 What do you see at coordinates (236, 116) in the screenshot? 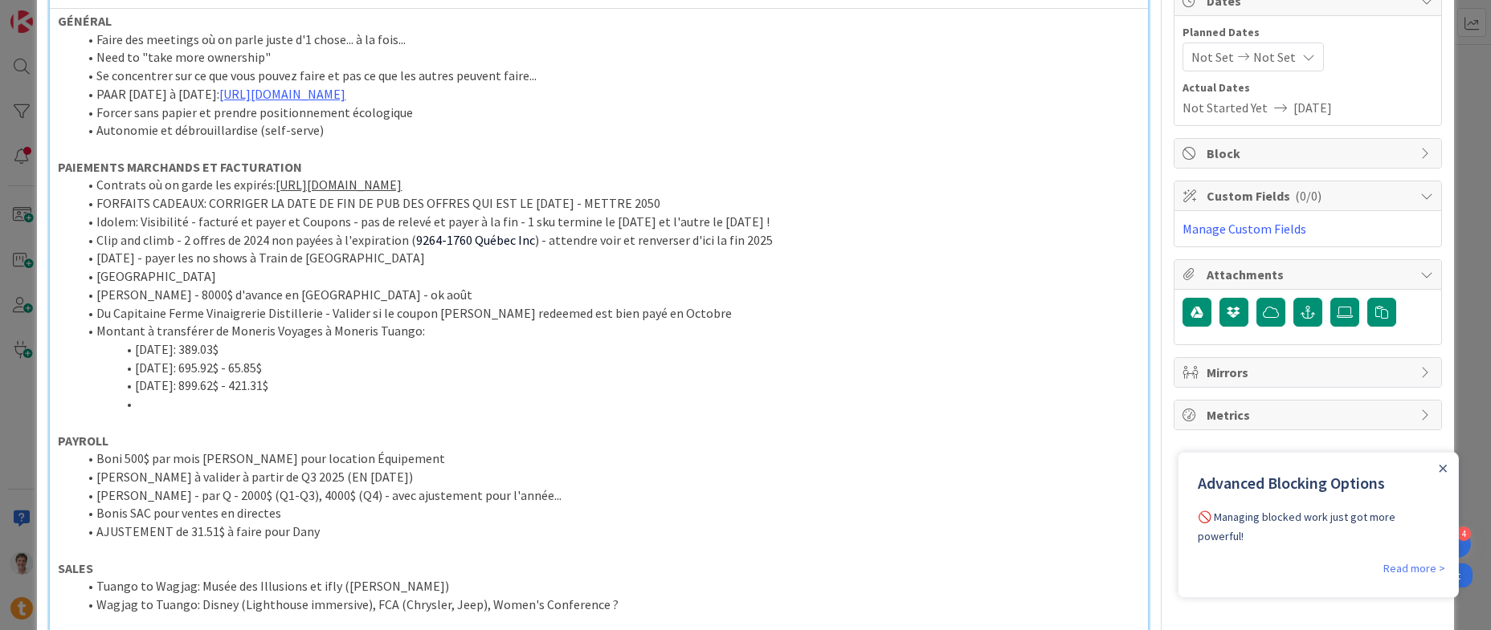
I see `a: Read more >` at bounding box center [236, 116].